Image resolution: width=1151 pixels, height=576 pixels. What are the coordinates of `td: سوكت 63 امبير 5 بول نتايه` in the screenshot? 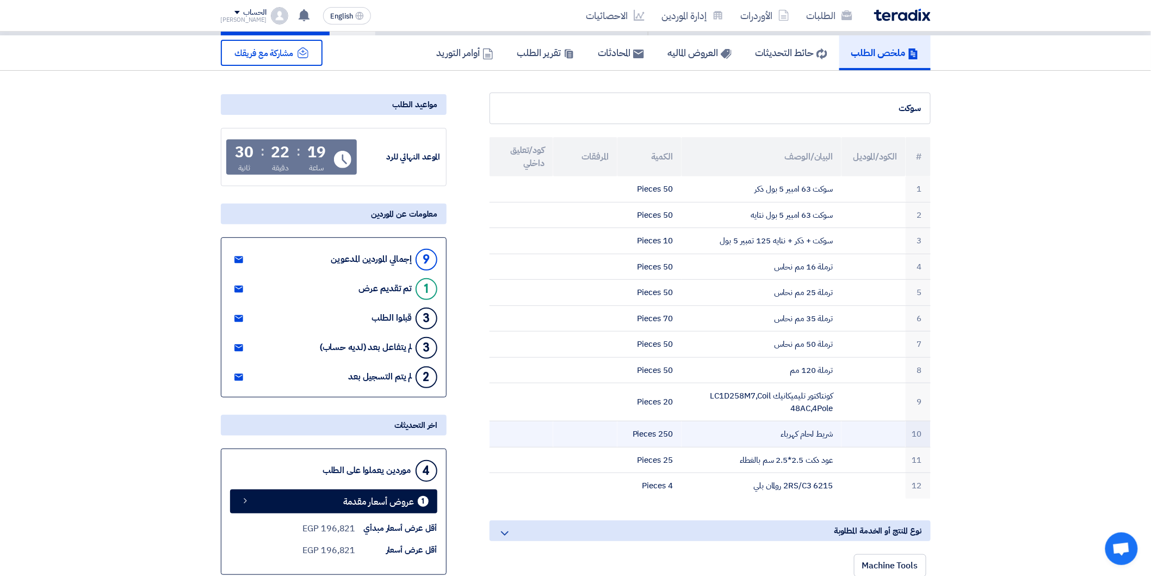 It's located at (762, 215).